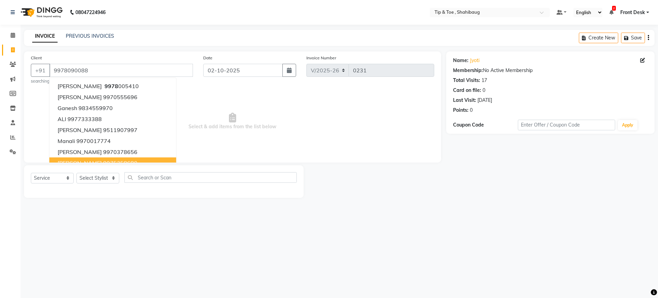  I want to click on a: 2, so click(612, 12).